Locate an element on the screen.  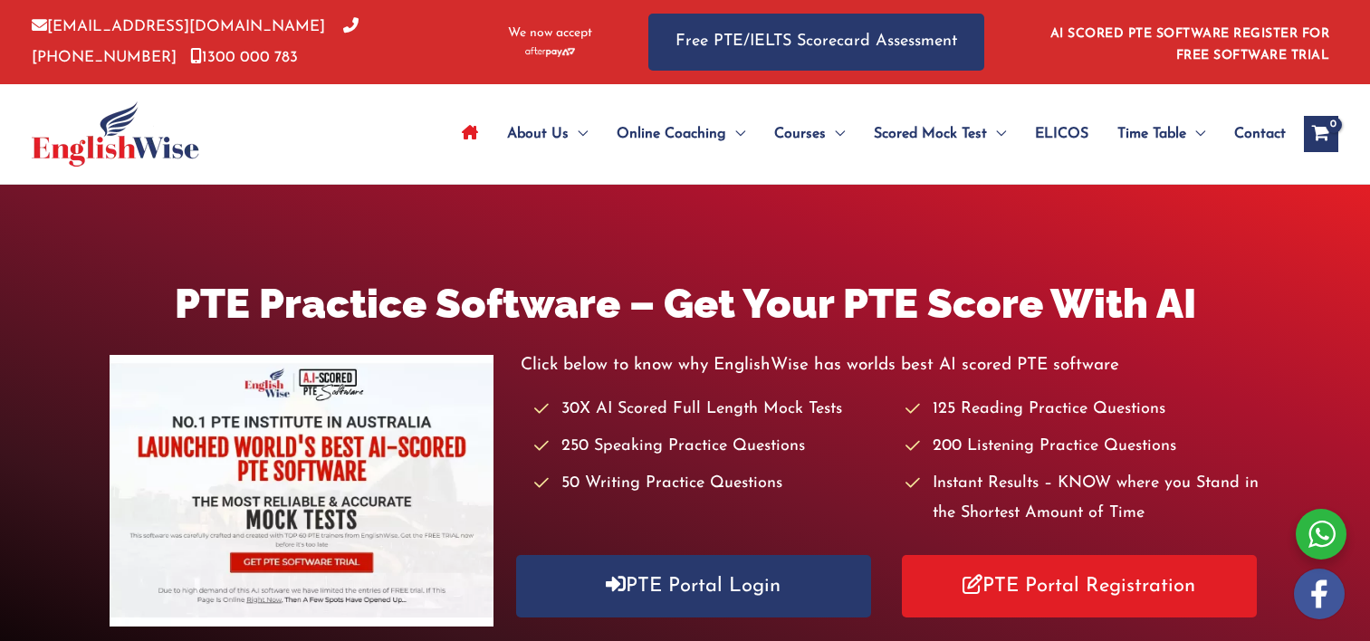
li: 200 Listening Practice Questions is located at coordinates (1083, 447).